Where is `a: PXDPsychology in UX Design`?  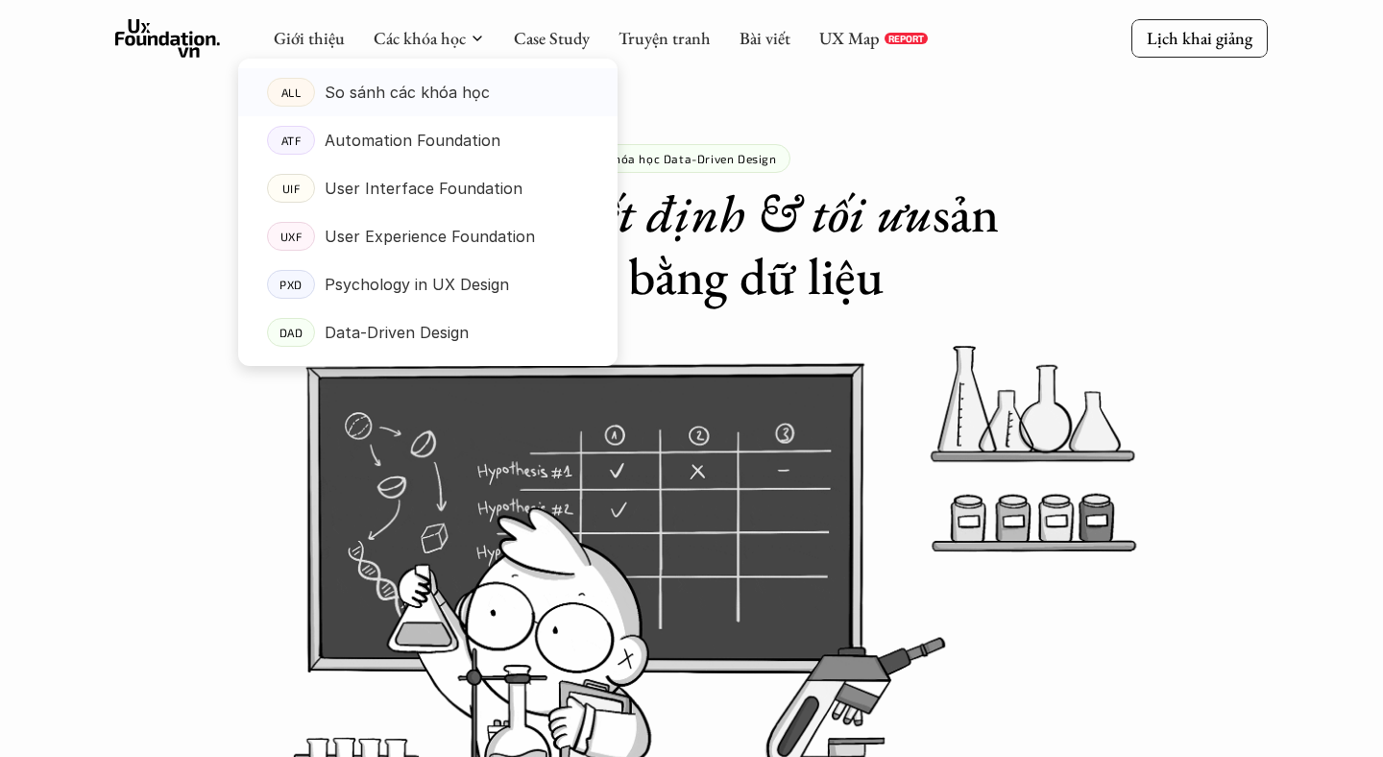
a: PXDPsychology in UX Design is located at coordinates (427, 284).